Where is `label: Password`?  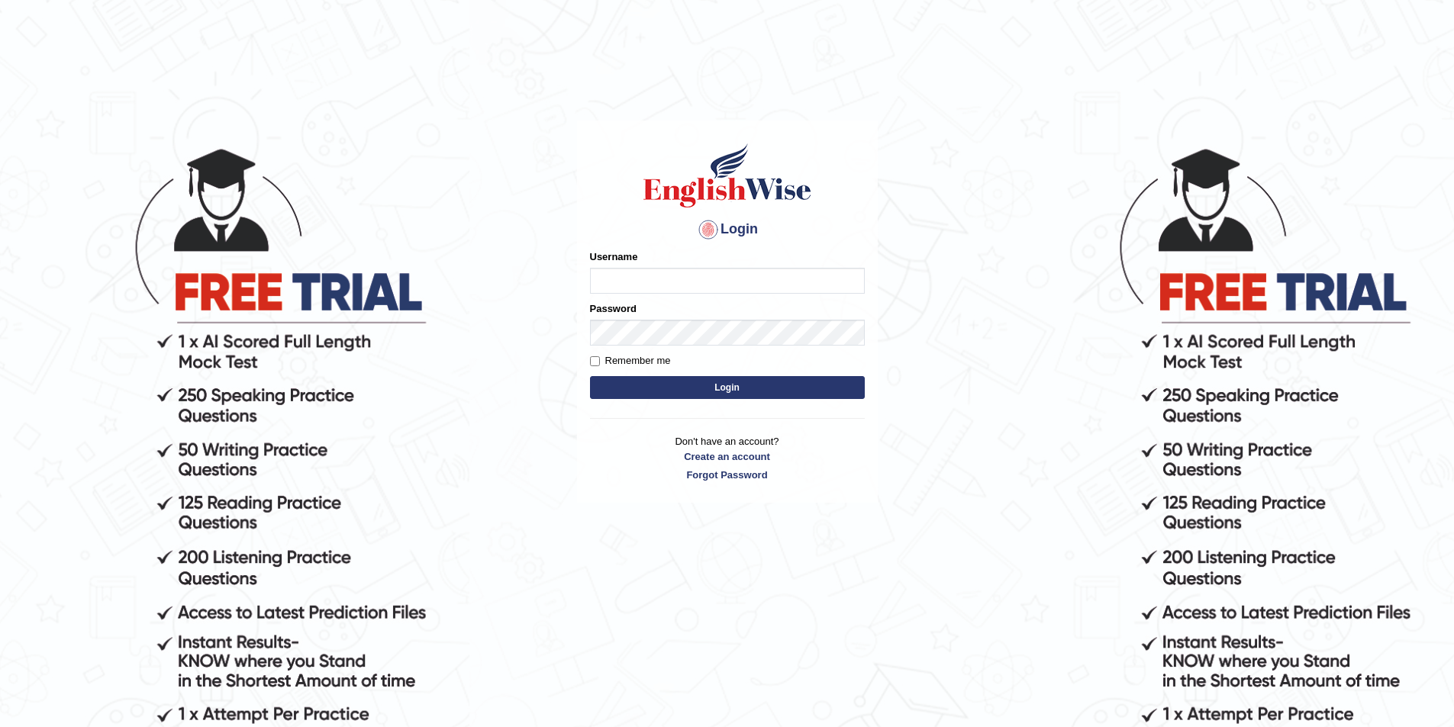 label: Password is located at coordinates (613, 308).